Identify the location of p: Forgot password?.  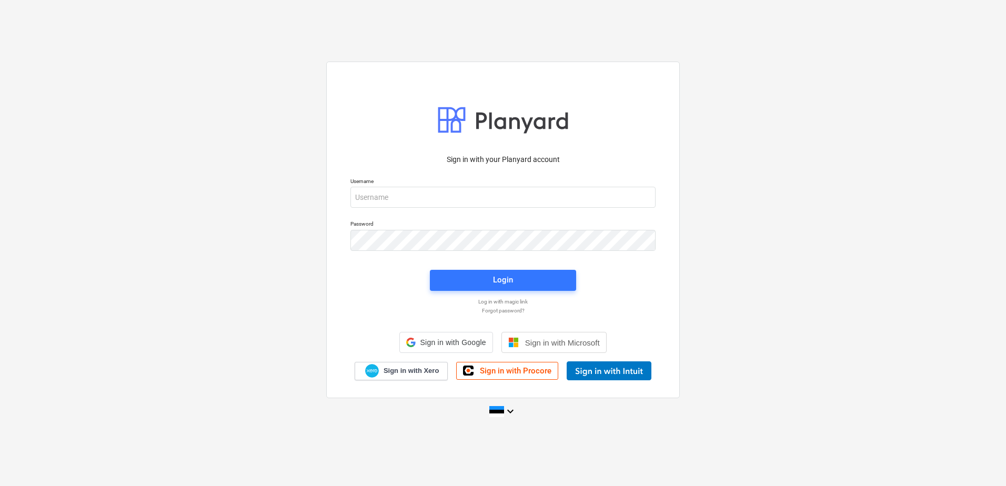
(503, 310).